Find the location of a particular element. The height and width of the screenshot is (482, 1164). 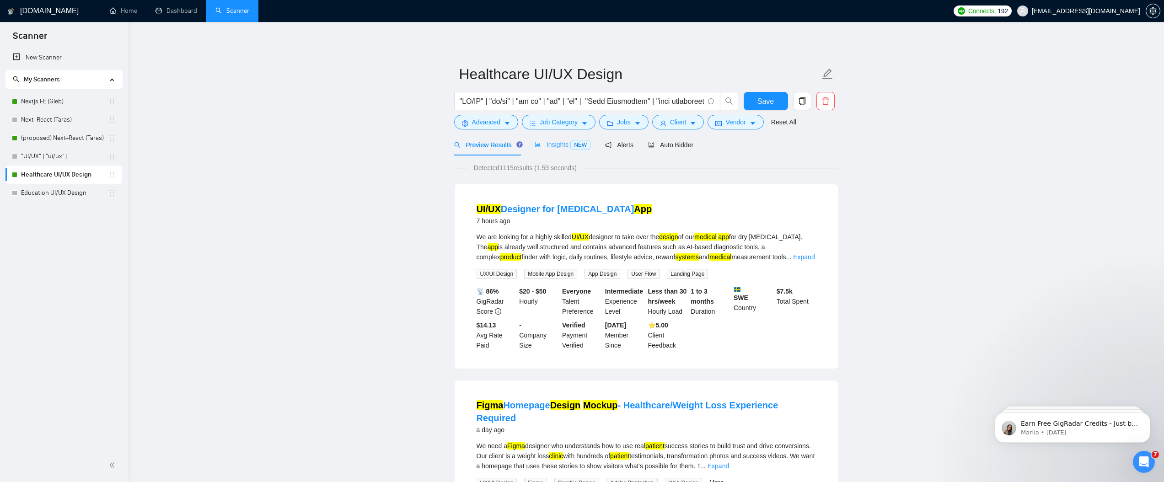

mark: clinic is located at coordinates (556, 456).